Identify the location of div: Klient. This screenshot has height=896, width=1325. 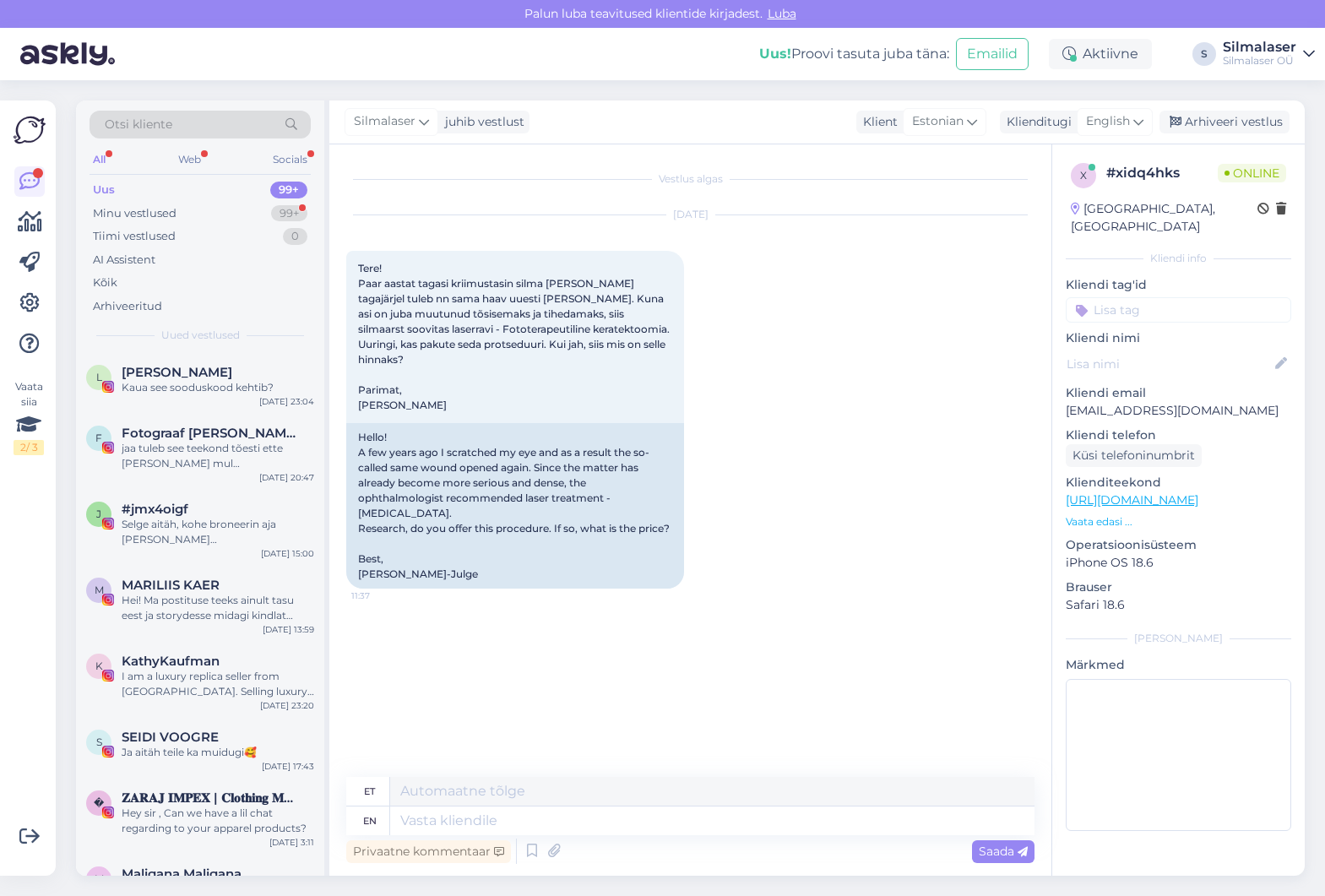
(877, 121).